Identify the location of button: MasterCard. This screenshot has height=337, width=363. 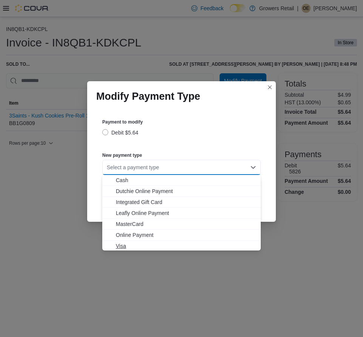
(182, 224).